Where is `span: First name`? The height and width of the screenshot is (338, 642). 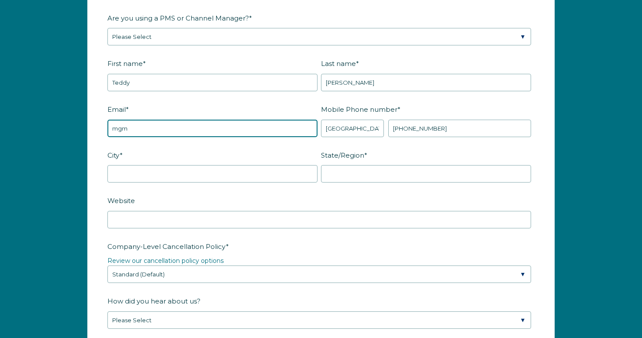
span: First name is located at coordinates (125, 63).